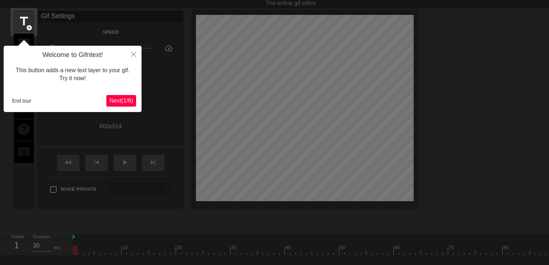 The image size is (549, 265). I want to click on button: Close, so click(134, 54).